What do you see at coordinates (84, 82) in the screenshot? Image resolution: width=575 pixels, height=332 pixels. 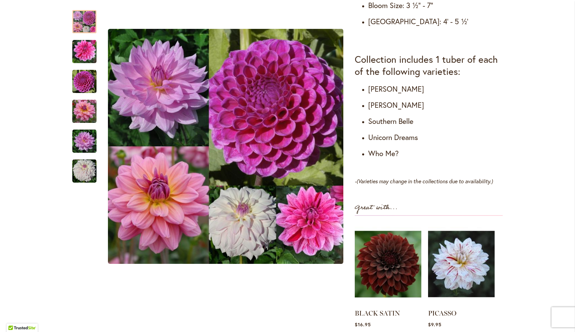 I see `img: NIJINSKI` at bounding box center [84, 82].